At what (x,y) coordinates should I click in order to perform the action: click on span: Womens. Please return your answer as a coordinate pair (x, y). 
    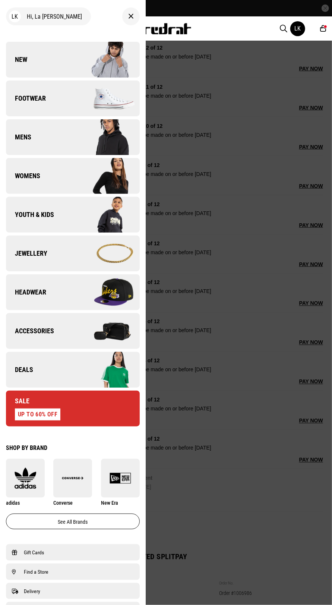
    Looking at the image, I should click on (23, 176).